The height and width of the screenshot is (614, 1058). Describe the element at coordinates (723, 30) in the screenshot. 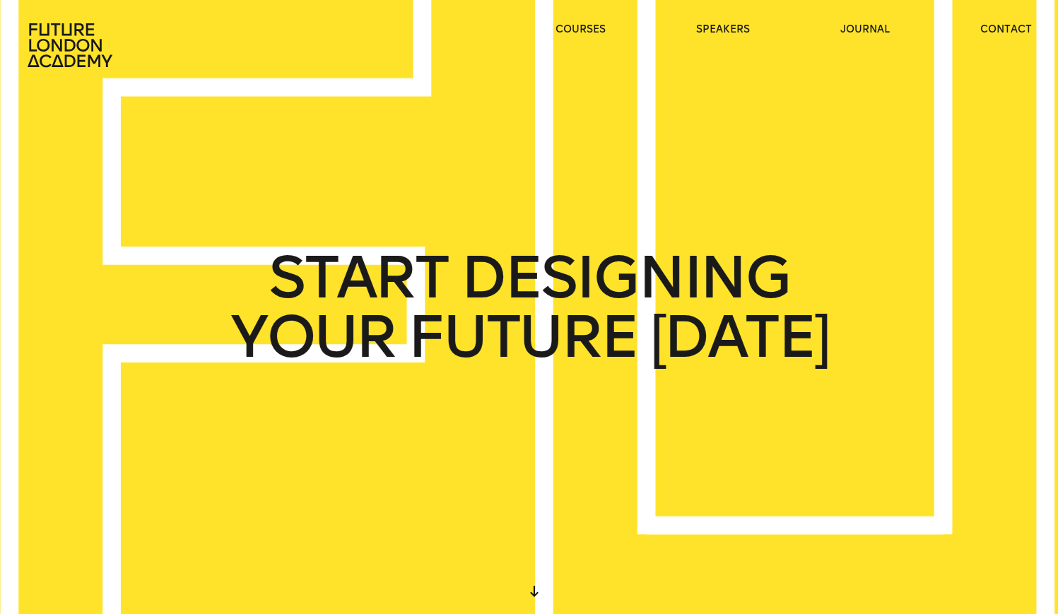

I see `a: speakers` at that location.